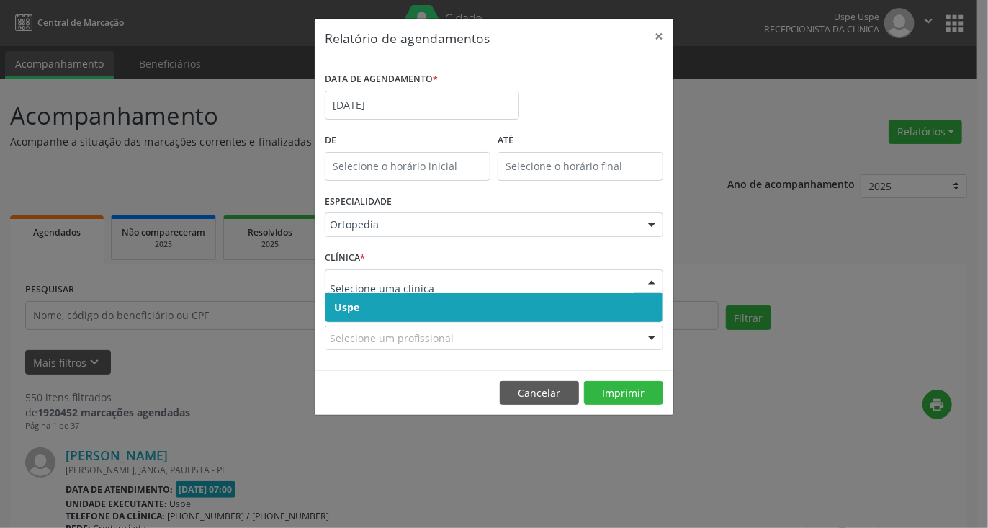 The image size is (988, 528). I want to click on button: Cancelar, so click(539, 393).